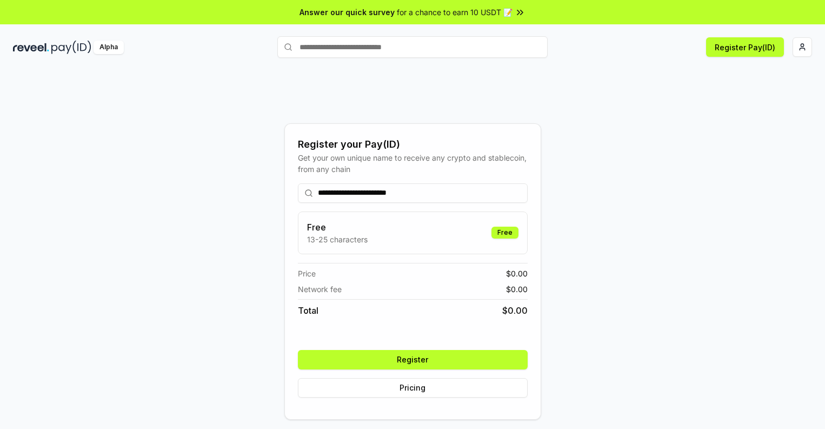 The image size is (825, 429). I want to click on span: Answer our quick survey, so click(347, 12).